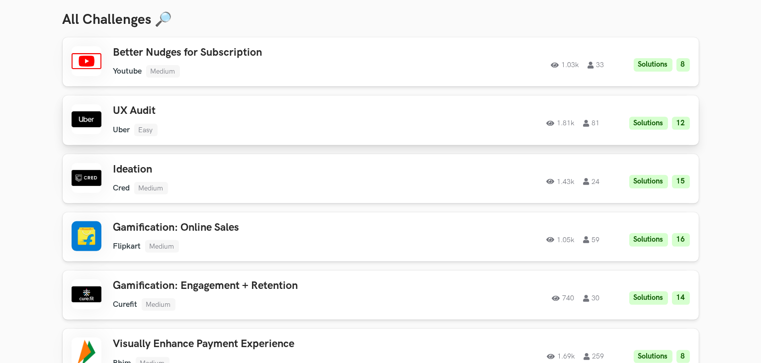 Image resolution: width=761 pixels, height=363 pixels. I want to click on span: 81, so click(591, 123).